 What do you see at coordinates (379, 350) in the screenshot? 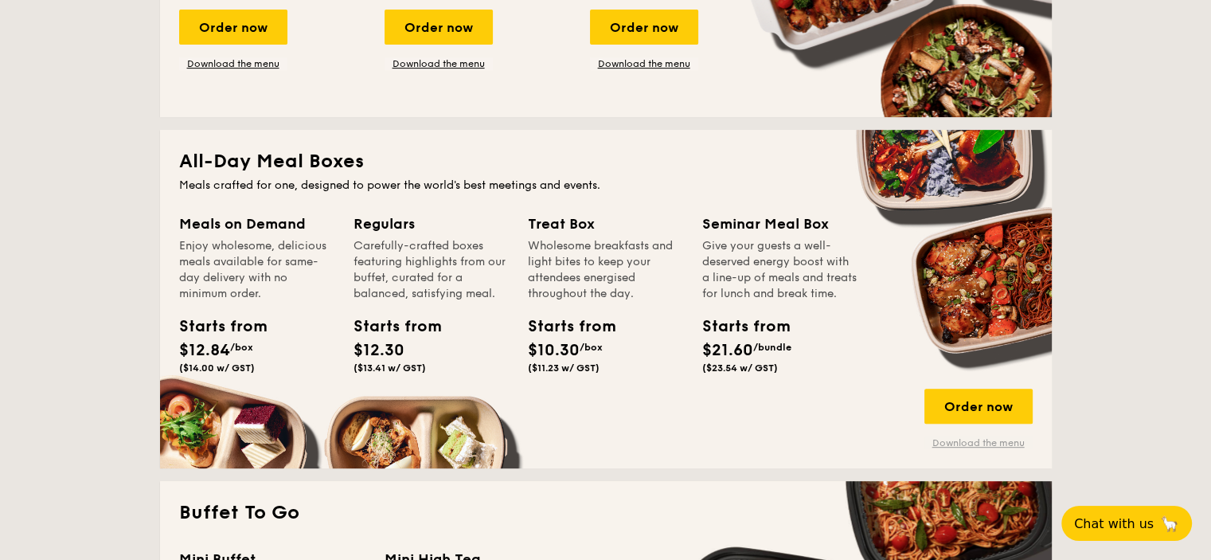
I see `span: $12.30` at bounding box center [379, 350].